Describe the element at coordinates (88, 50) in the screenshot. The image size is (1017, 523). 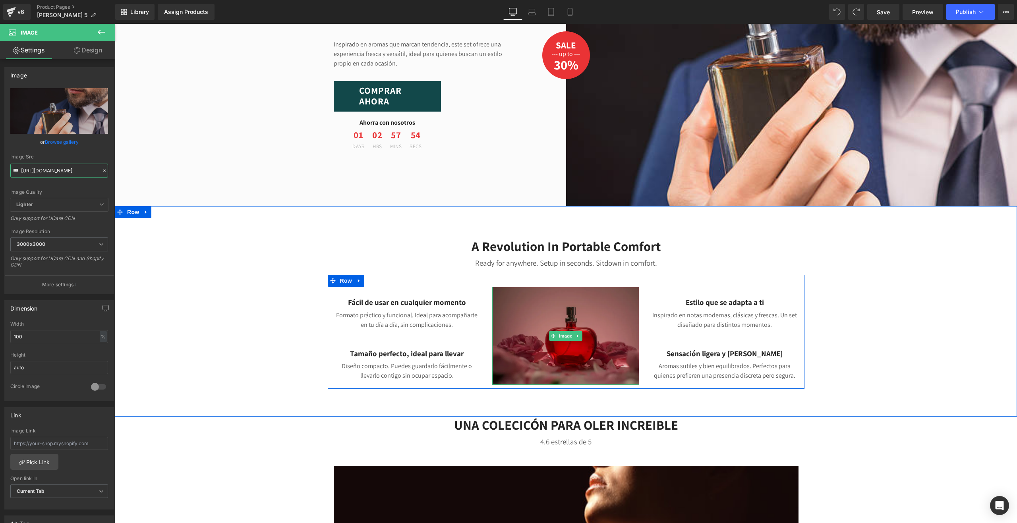
I see `a: Design` at that location.